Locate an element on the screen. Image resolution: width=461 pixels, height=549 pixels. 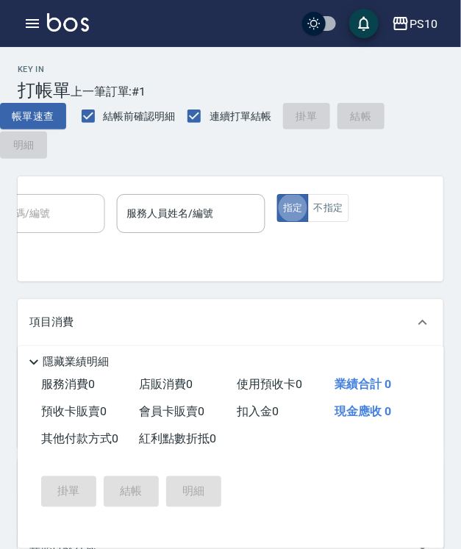
button: save is located at coordinates (364, 24).